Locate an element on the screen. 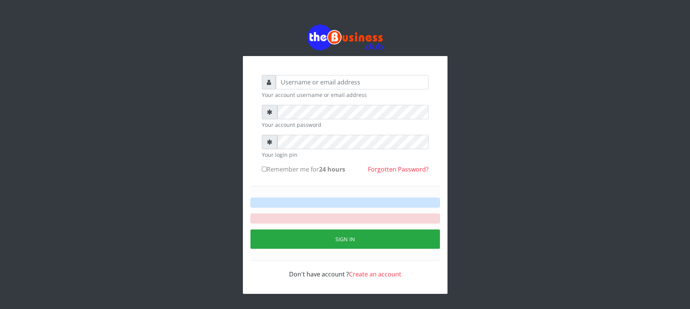 Image resolution: width=690 pixels, height=309 pixels. a: Forgotten Password? is located at coordinates (398, 169).